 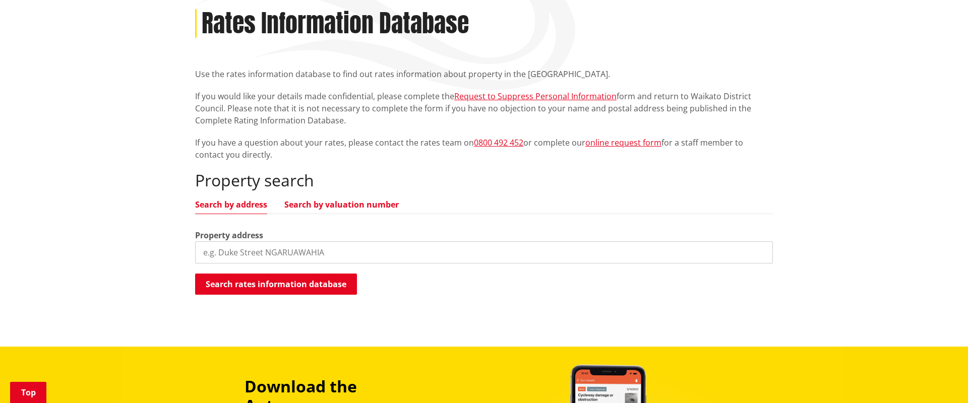 What do you see at coordinates (484, 253) in the screenshot?
I see `input: e.g. Duke Street NGARUAWAHIA` at bounding box center [484, 253].